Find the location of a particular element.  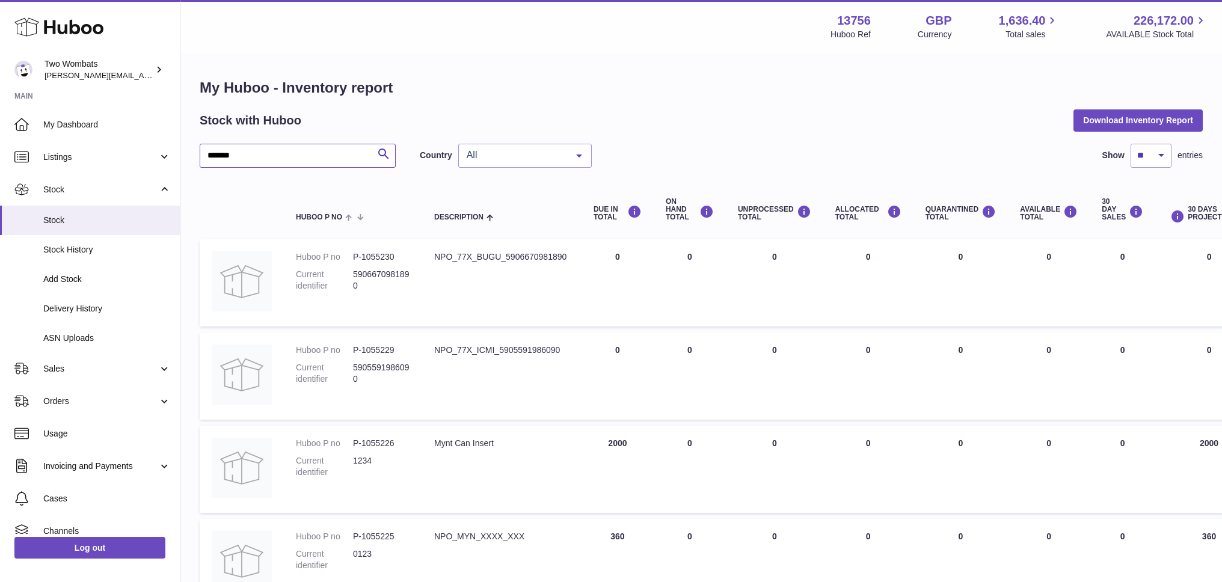

span: Invoicing and Payments is located at coordinates (100, 466).